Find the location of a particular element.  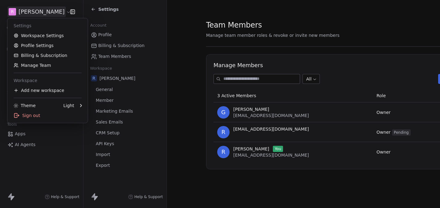

a: Manage Team is located at coordinates (48, 65).